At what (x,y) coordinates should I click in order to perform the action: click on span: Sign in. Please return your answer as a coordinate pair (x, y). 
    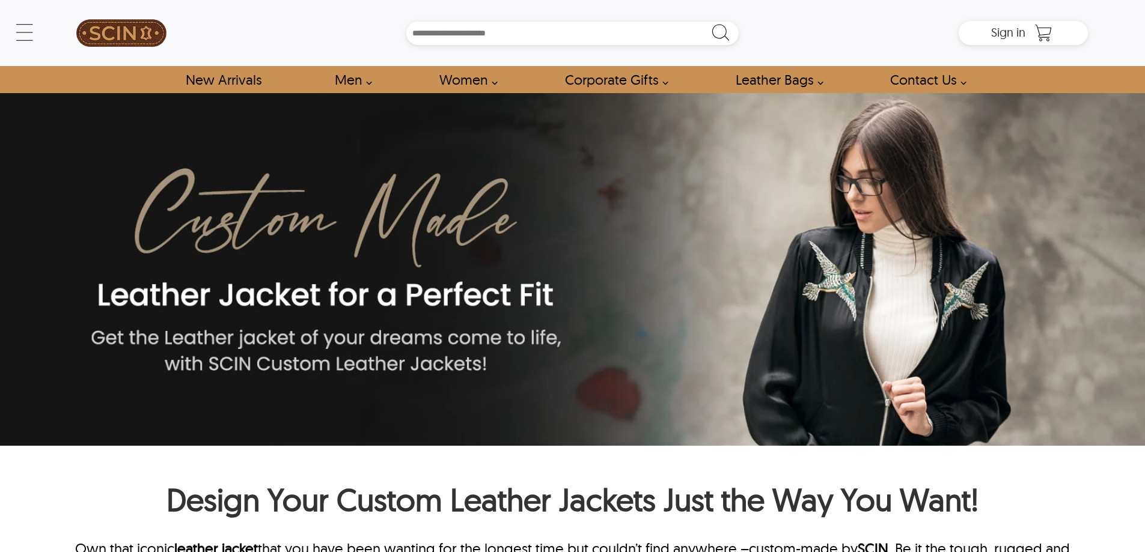
    Looking at the image, I should click on (1008, 32).